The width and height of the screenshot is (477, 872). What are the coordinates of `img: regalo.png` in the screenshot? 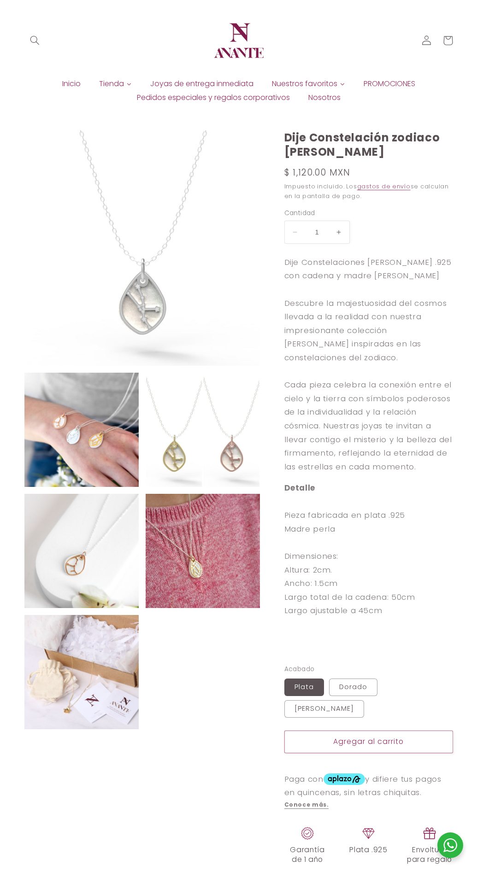 It's located at (429, 833).